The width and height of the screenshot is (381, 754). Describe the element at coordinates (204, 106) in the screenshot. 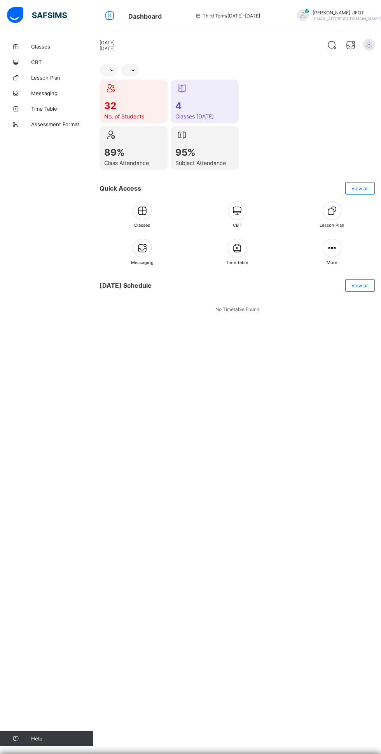

I see `span: 4` at that location.